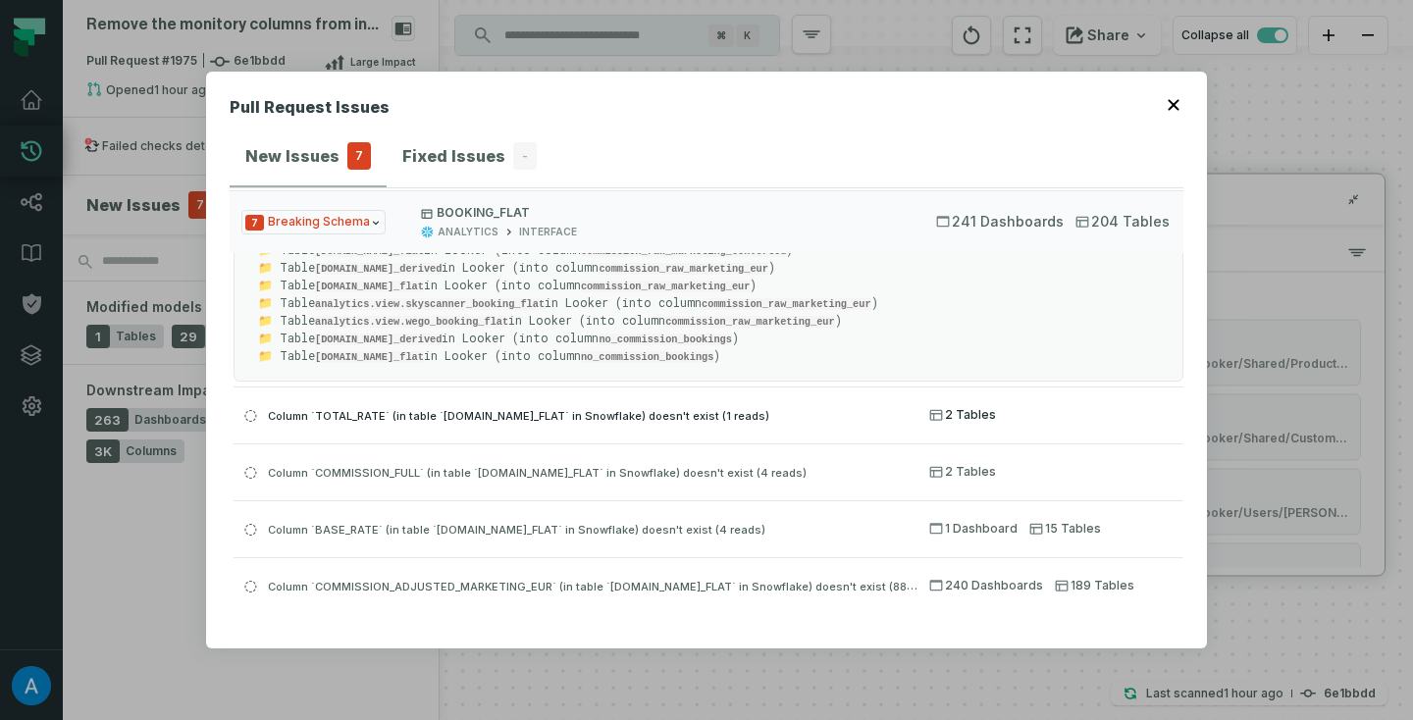 This screenshot has width=1413, height=720. Describe the element at coordinates (359, 156) in the screenshot. I see `span: 7` at that location.